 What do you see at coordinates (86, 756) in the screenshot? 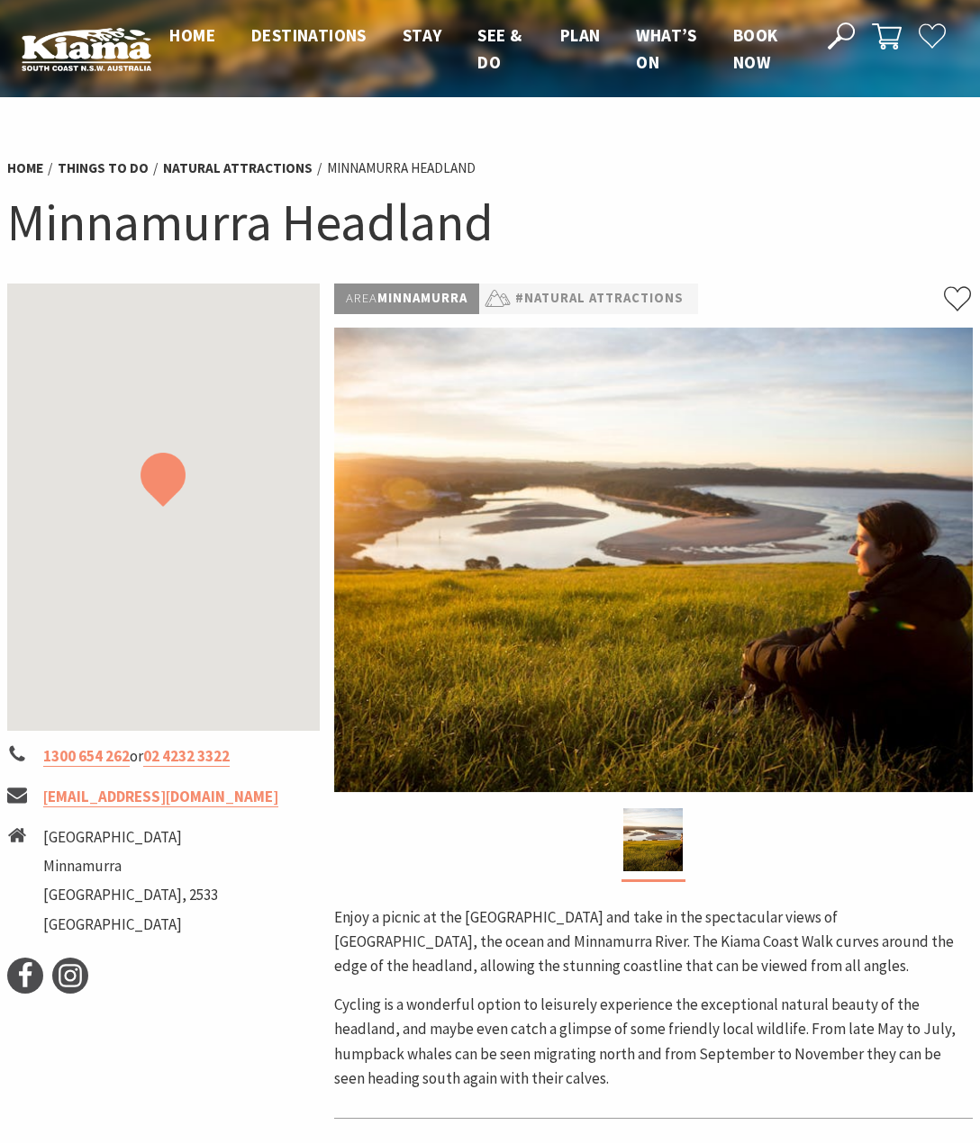
I see `a: 1300 654 262` at bounding box center [86, 756].